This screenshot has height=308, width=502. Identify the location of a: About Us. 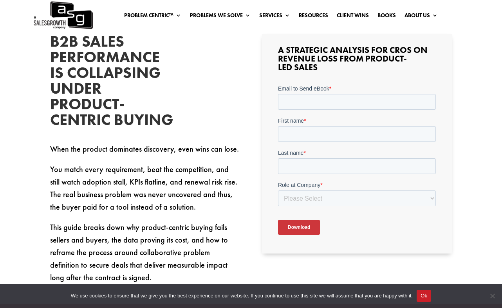
(421, 17).